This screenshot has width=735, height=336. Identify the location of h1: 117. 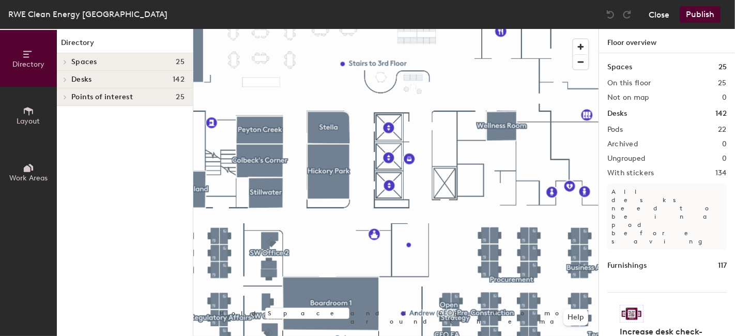
(722, 266).